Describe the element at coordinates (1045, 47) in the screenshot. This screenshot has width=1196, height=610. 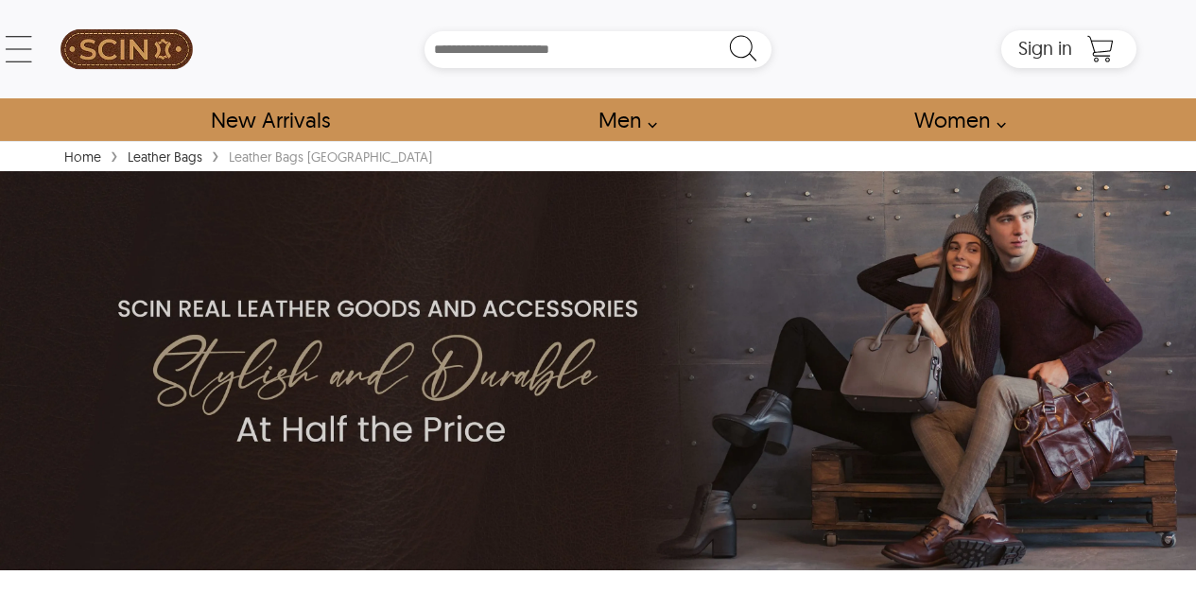
I see `span: Sign in` at that location.